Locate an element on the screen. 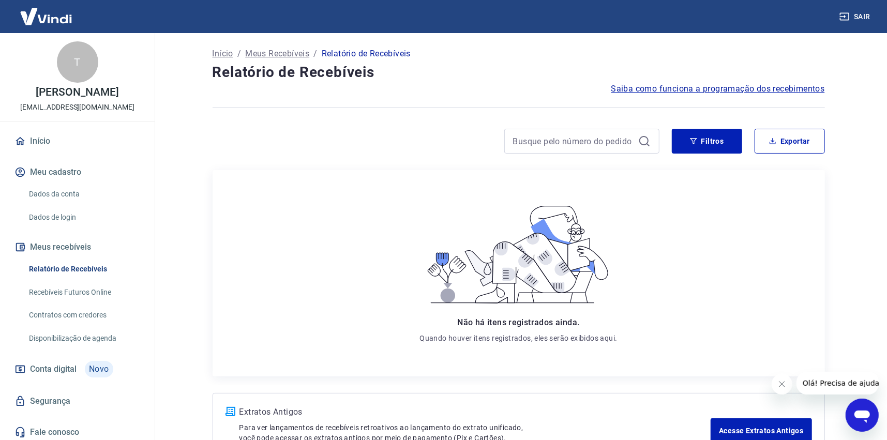 The width and height of the screenshot is (887, 440). button: Meu cadastro is located at coordinates (77, 172).